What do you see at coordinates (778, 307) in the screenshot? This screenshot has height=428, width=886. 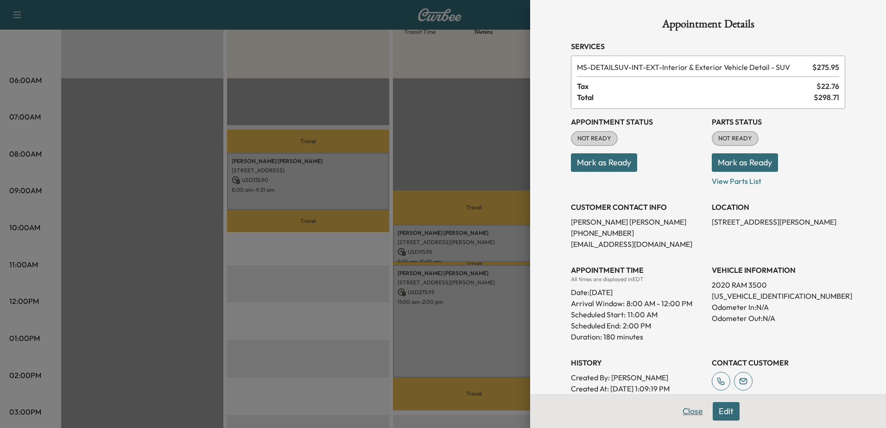 I see `p: Odometer In: N/A` at bounding box center [778, 307].